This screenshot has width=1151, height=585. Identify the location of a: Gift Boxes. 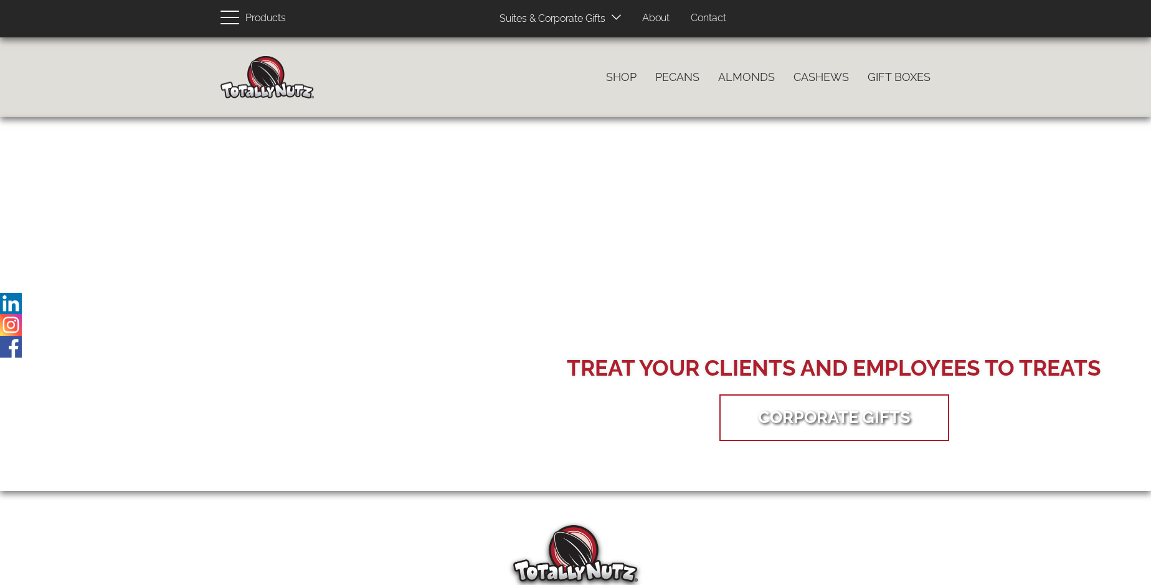
(898, 77).